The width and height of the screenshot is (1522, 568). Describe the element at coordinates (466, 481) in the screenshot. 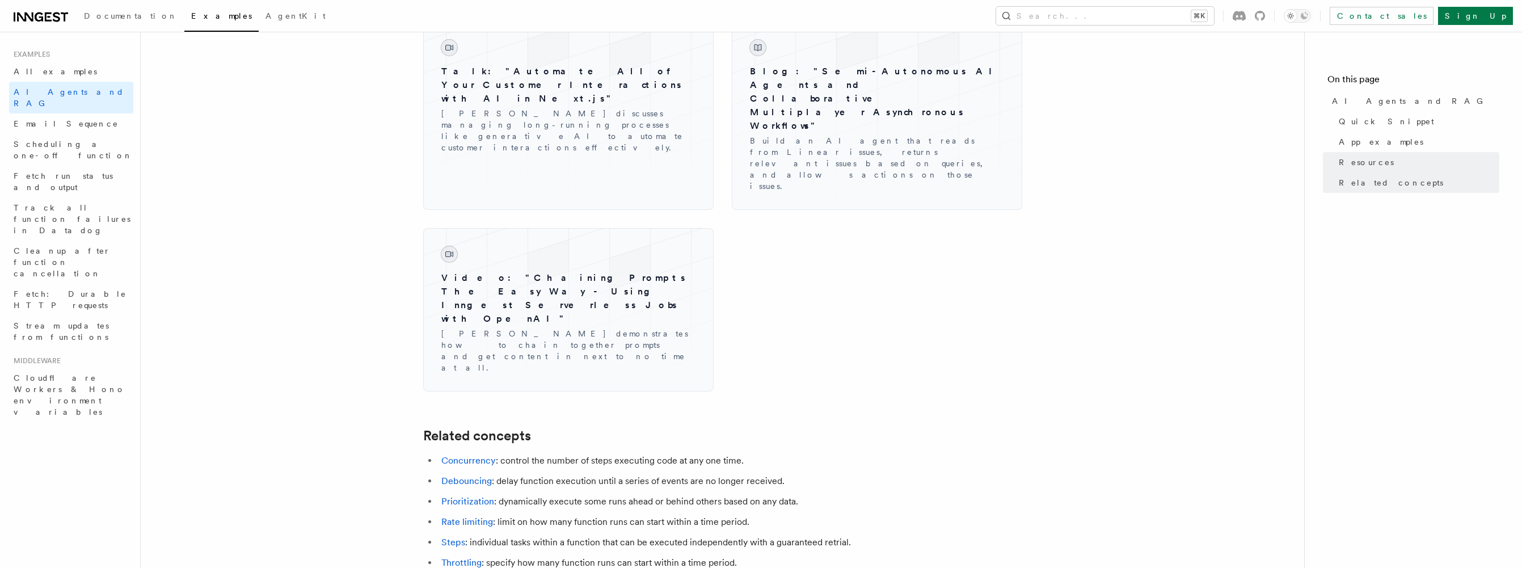

I see `a: Debouncing` at that location.